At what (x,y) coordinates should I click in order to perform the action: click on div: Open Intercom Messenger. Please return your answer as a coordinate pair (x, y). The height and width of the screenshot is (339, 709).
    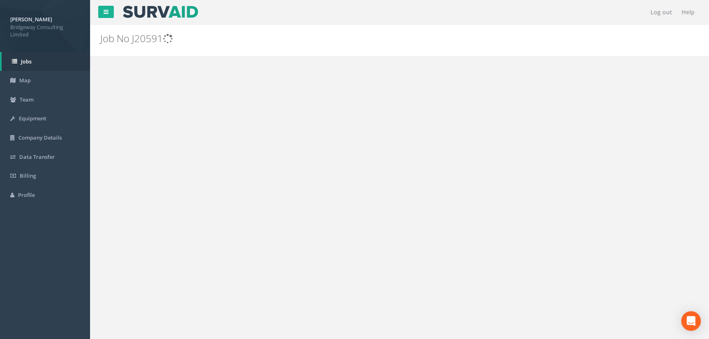
    Looking at the image, I should click on (691, 321).